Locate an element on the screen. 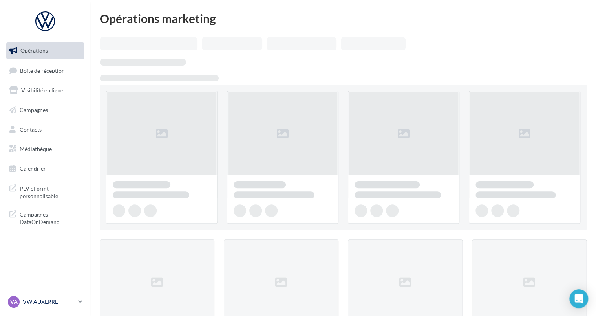 This screenshot has width=596, height=316. span: Campagnes DataOnDemand is located at coordinates (50, 217).